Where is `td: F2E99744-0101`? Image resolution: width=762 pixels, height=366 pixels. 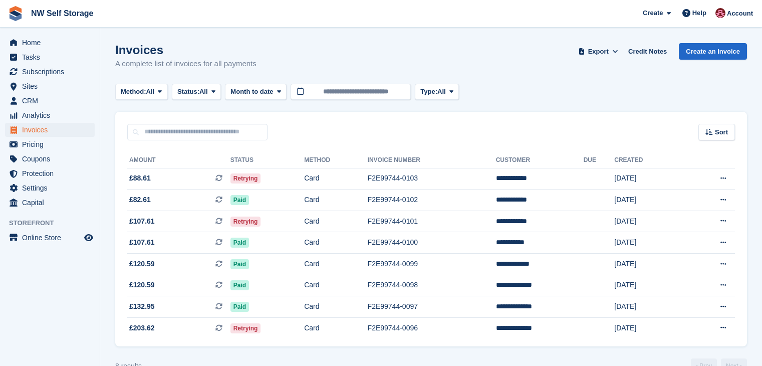
td: F2E99744-0101 is located at coordinates (432, 221).